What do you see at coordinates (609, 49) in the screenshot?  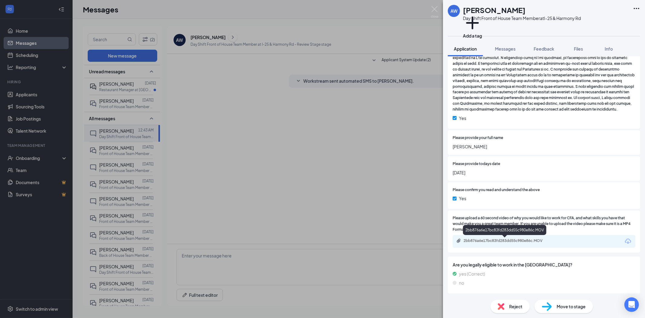 I see `span: Info` at bounding box center [609, 49].